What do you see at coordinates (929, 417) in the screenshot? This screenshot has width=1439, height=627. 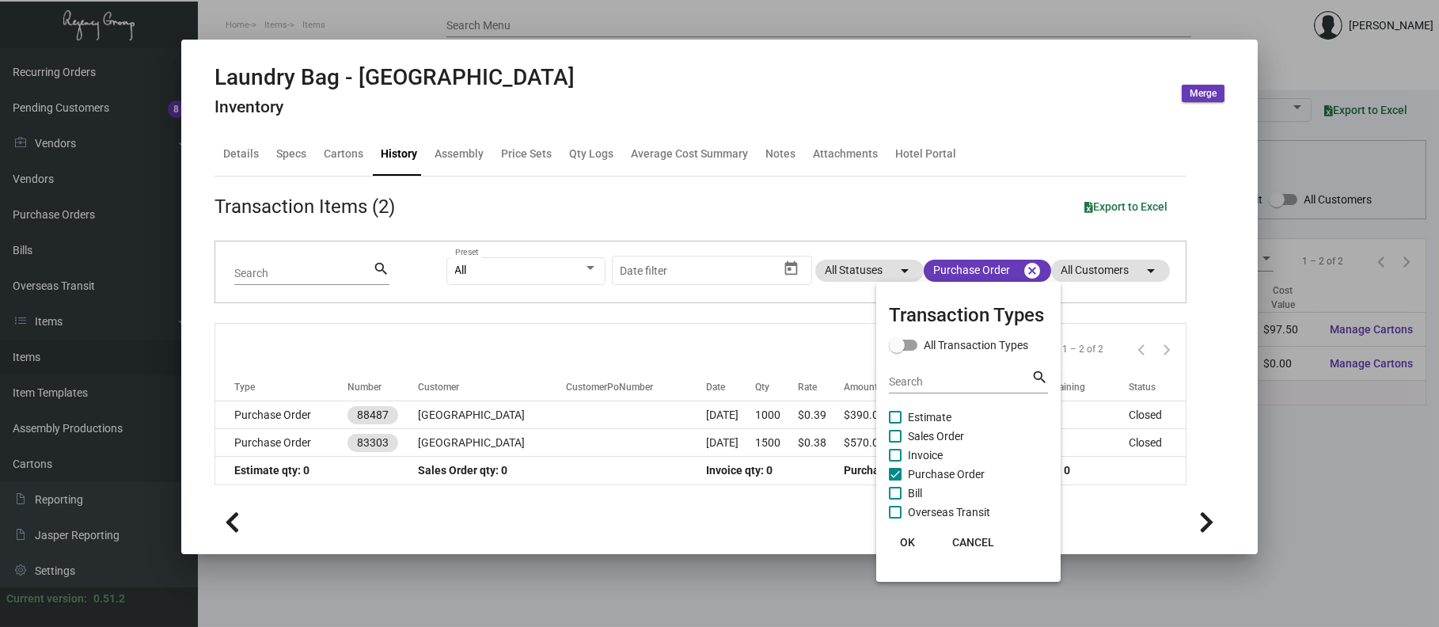 I see `span: Estimate` at bounding box center [929, 417].